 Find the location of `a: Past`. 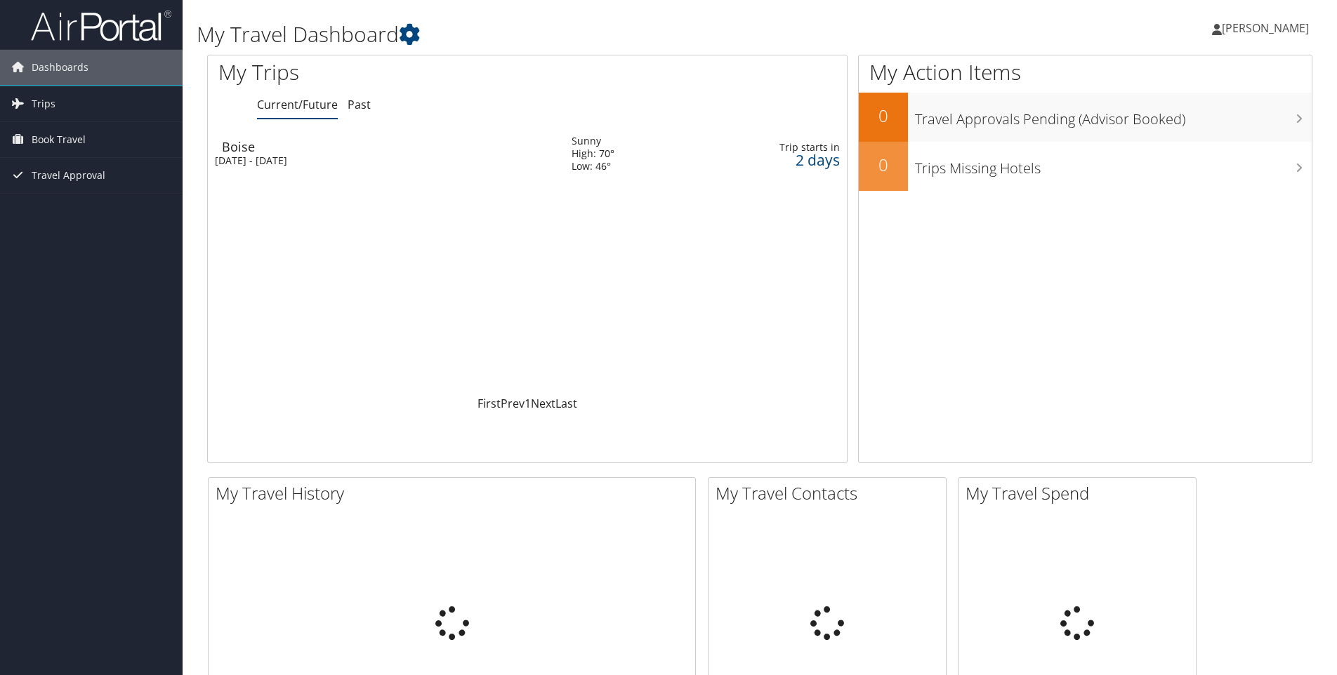

a: Past is located at coordinates (359, 105).